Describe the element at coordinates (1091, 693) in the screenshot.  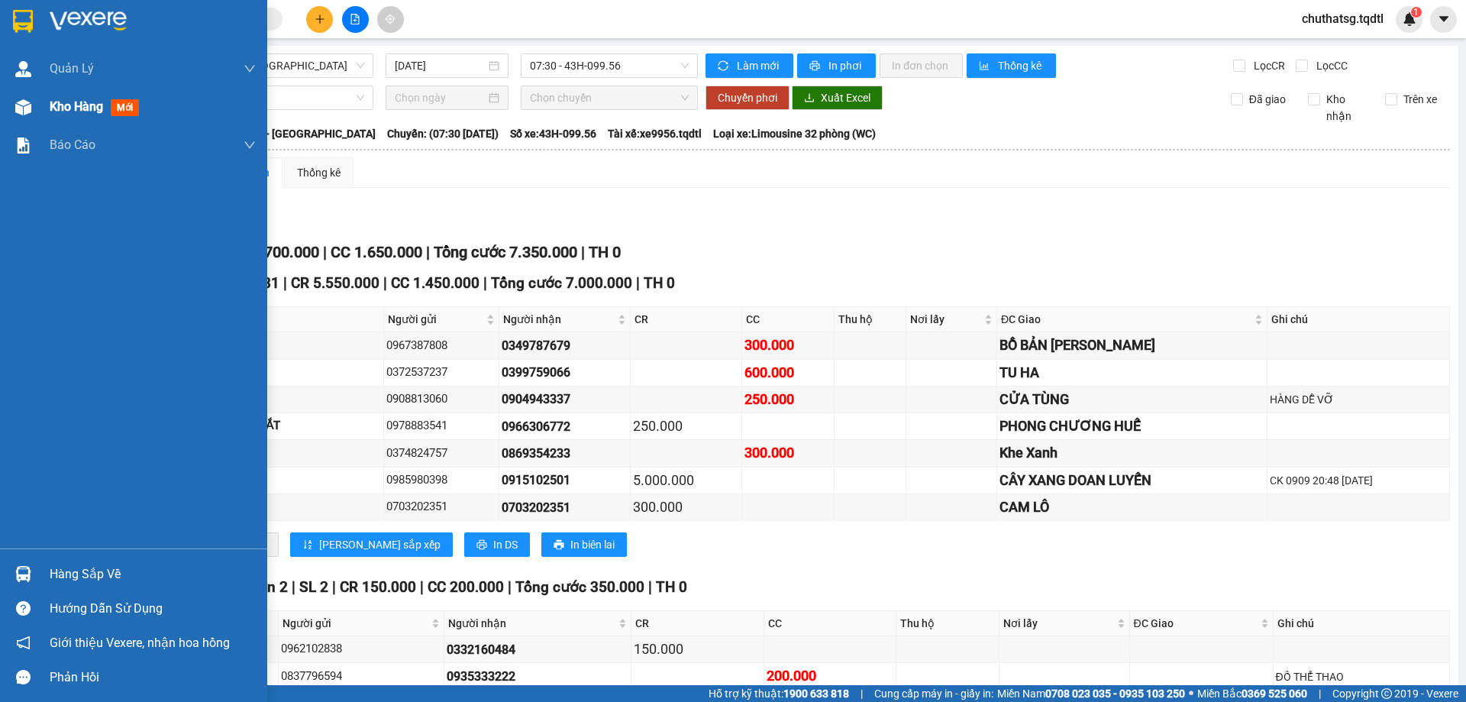
I see `span: Miền Nam` at that location.